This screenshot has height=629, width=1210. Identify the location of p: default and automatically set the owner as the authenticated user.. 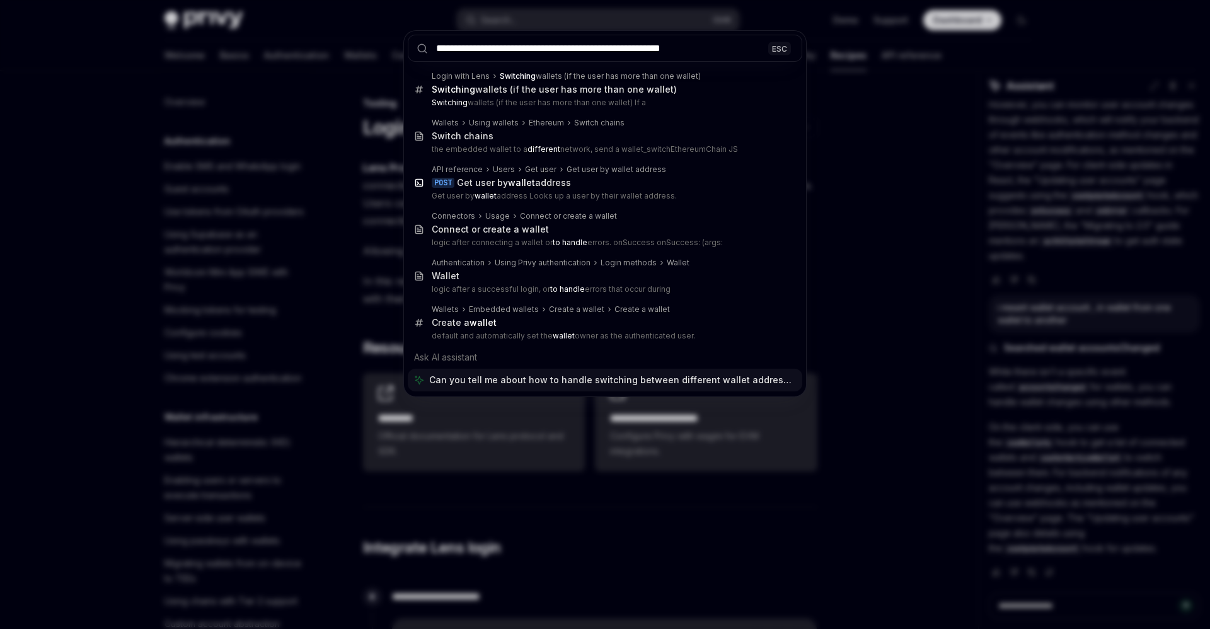
(604, 336).